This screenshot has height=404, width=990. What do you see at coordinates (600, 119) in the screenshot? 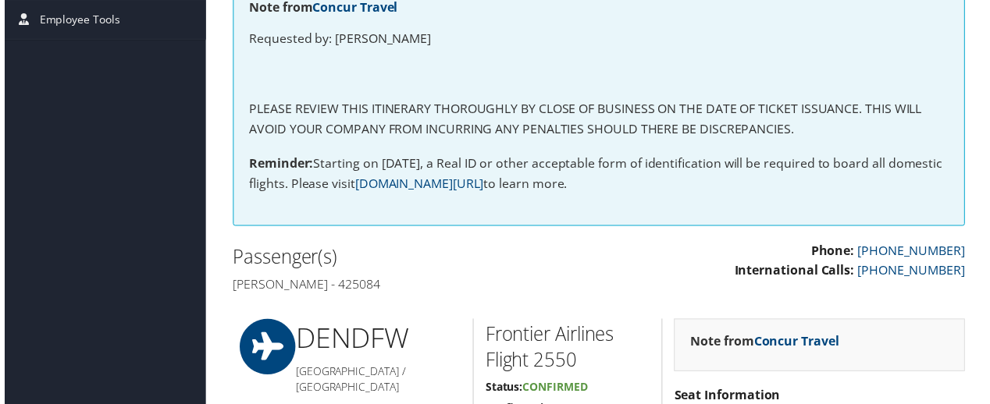
I see `p: PLEASE REVIEW THIS ITINERARY THOROUGHLY BY CLOSE OF BUSINESS ON THE DATE OF TICKET ISSUANCE. THIS...` at bounding box center [600, 119].